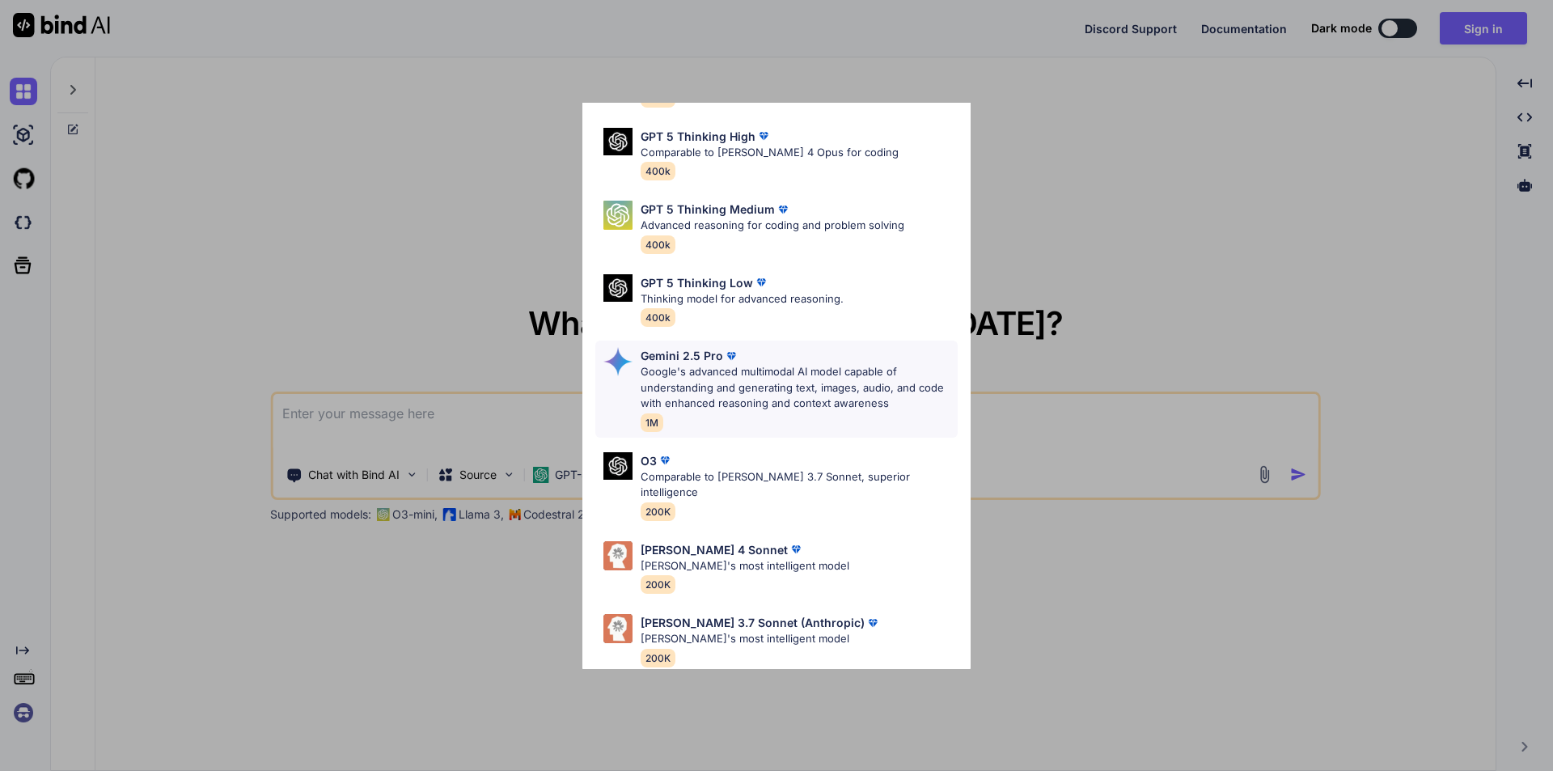  I want to click on p: Advanced reasoning for coding and problem solving, so click(772, 226).